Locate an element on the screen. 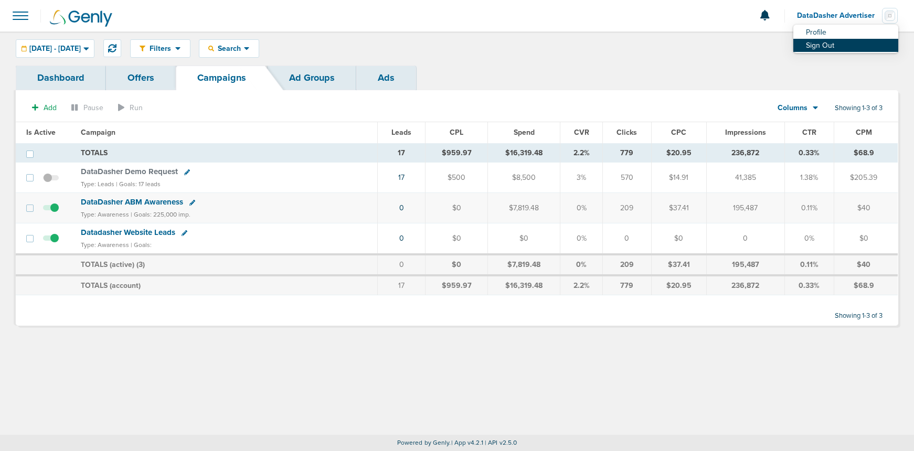 This screenshot has width=914, height=451. a: Offers is located at coordinates (141, 78).